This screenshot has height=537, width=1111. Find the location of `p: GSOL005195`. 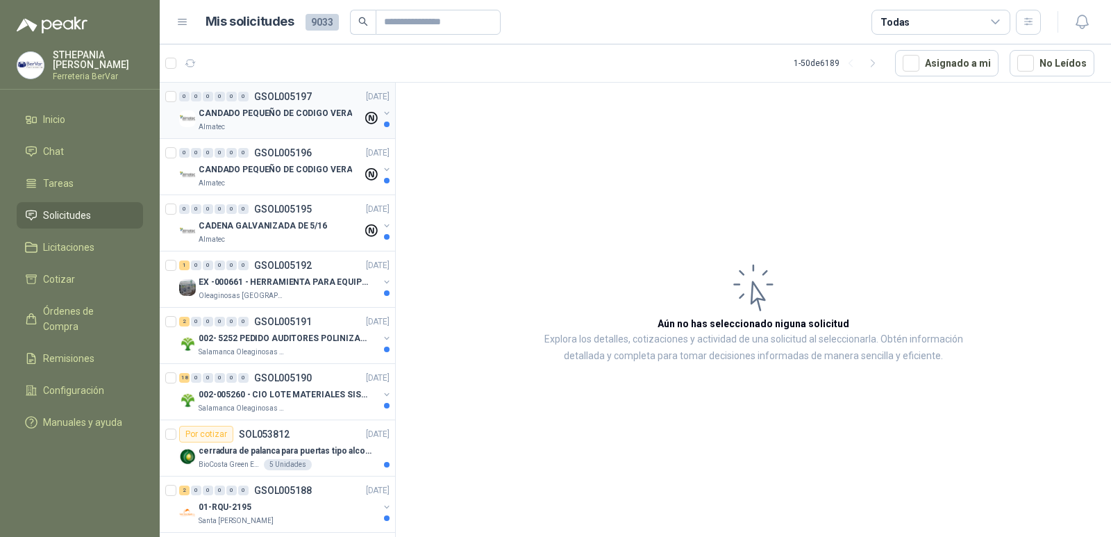

p: GSOL005195 is located at coordinates (283, 209).